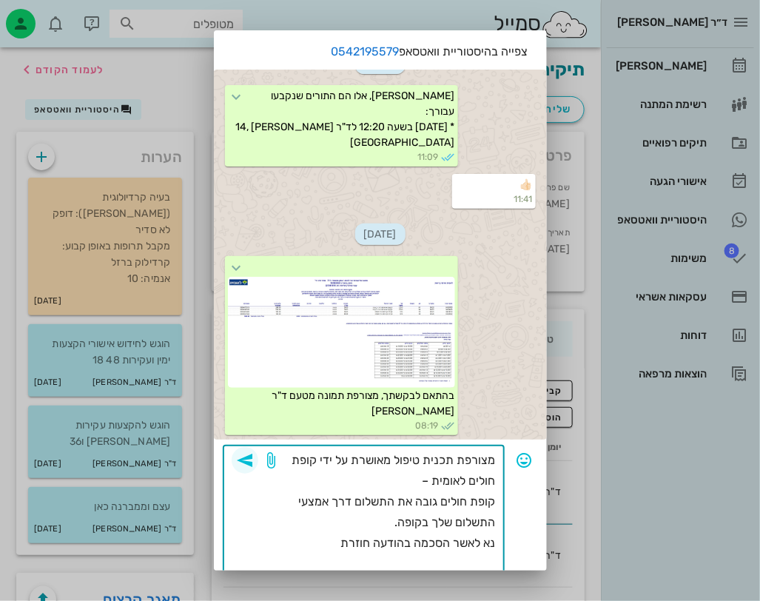 The height and width of the screenshot is (601, 760). Describe the element at coordinates (494, 199) in the screenshot. I see `small: 11:41` at that location.